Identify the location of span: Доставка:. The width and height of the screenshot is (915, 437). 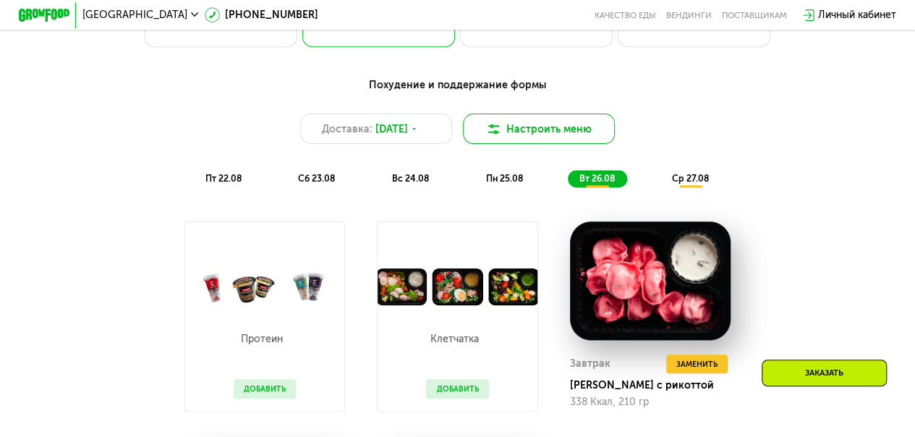
(347, 129).